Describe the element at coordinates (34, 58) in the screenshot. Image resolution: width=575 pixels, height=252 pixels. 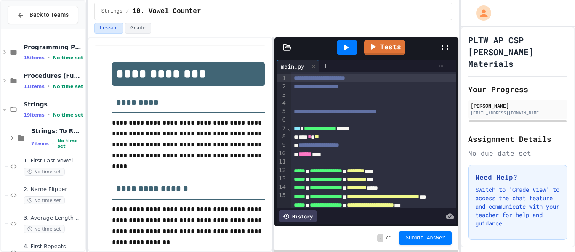
I see `span: 15 items` at that location.